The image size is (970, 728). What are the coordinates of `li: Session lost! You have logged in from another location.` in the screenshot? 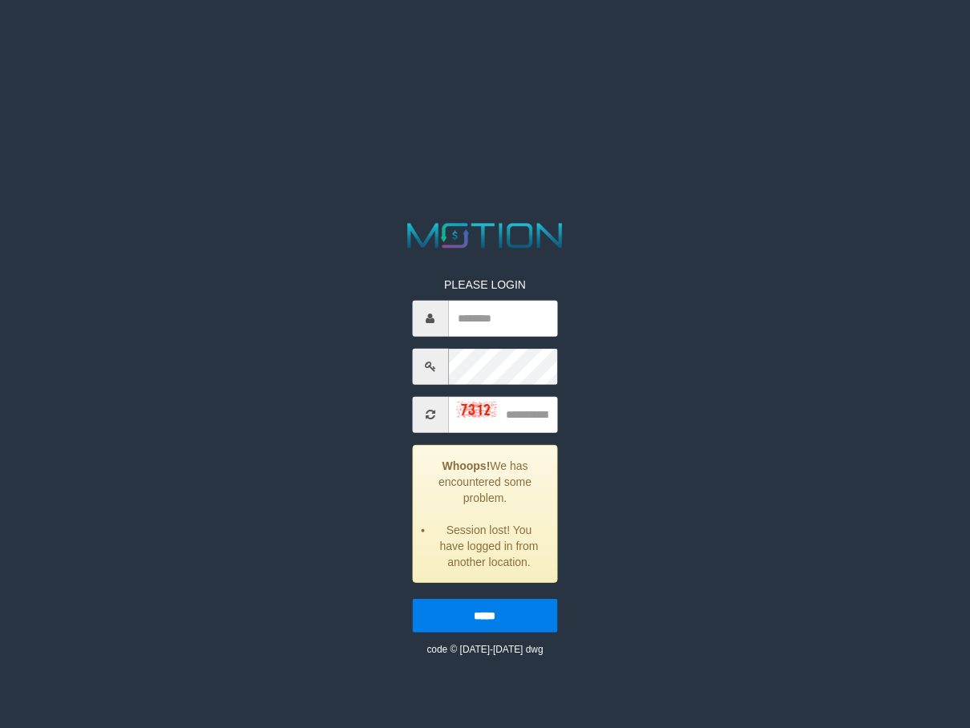 It's located at (489, 546).